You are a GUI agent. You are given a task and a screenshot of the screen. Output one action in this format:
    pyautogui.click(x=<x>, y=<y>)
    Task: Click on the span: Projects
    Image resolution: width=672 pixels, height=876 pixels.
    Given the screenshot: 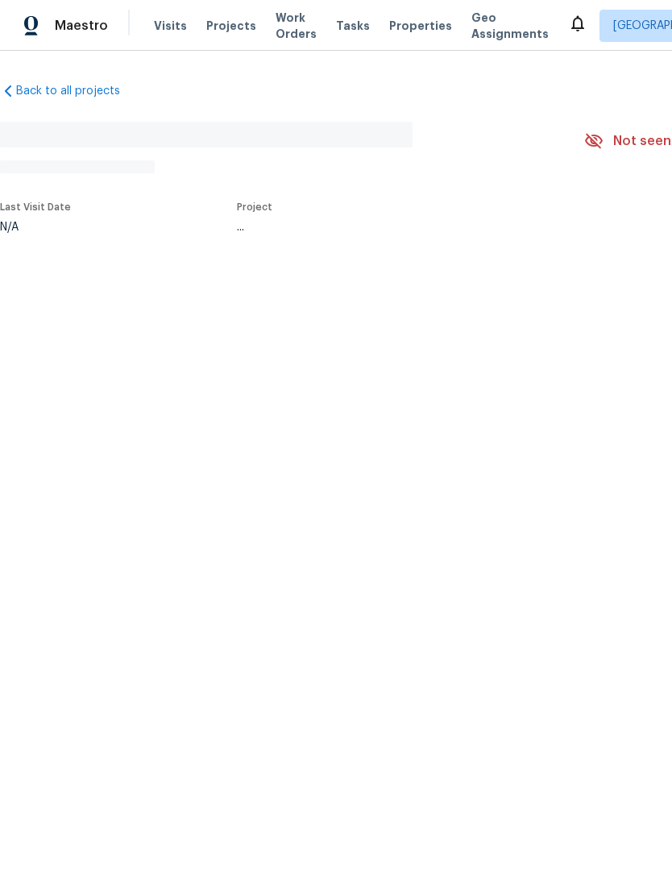 What is the action you would take?
    pyautogui.click(x=231, y=26)
    